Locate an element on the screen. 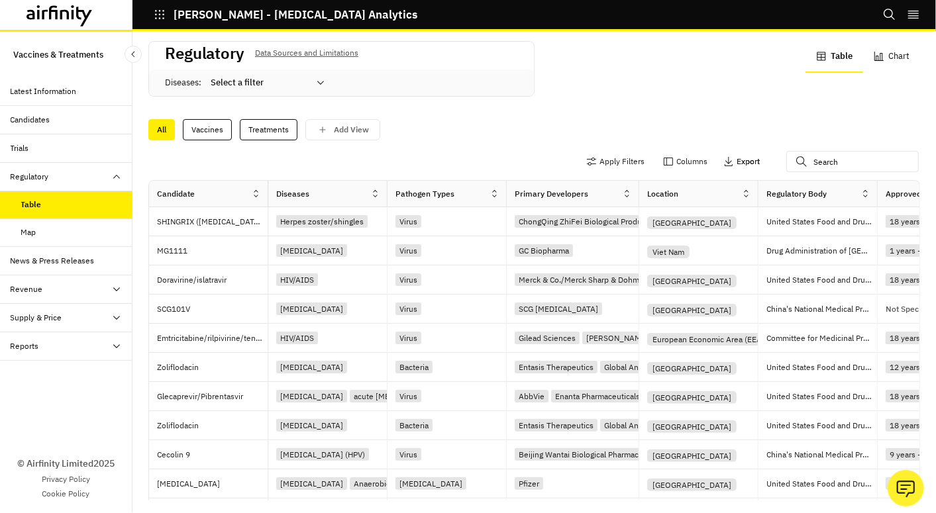 This screenshot has width=936, height=513. button: Export is located at coordinates (741, 162).